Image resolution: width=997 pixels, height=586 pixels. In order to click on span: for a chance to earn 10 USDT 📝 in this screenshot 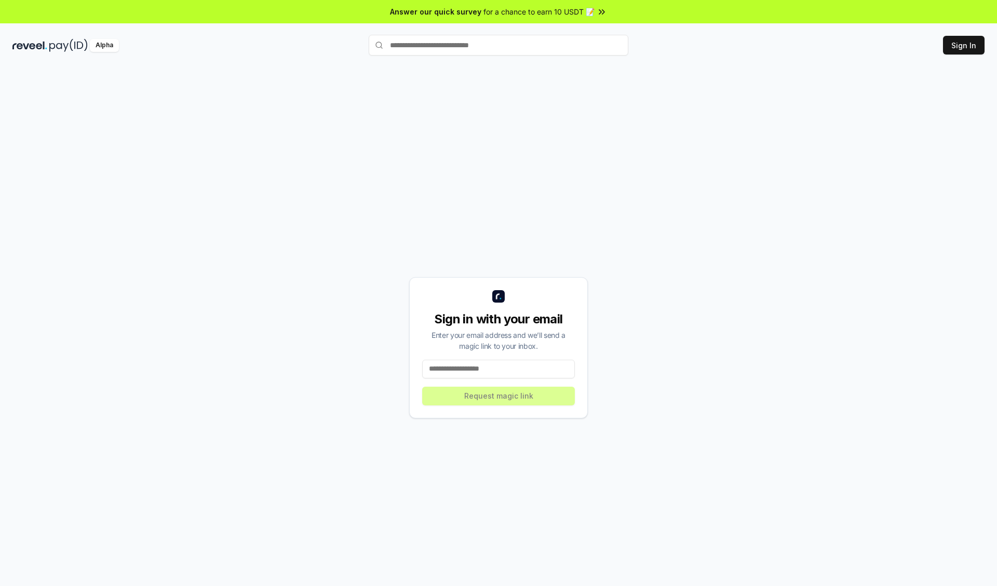, I will do `click(539, 11)`.